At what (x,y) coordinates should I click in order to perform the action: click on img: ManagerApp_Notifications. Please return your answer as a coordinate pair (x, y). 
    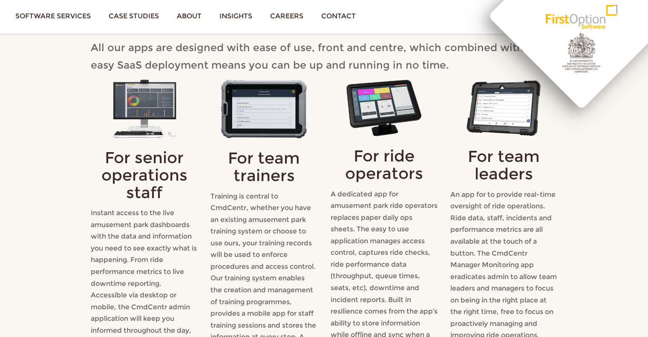
    Looking at the image, I should click on (504, 108).